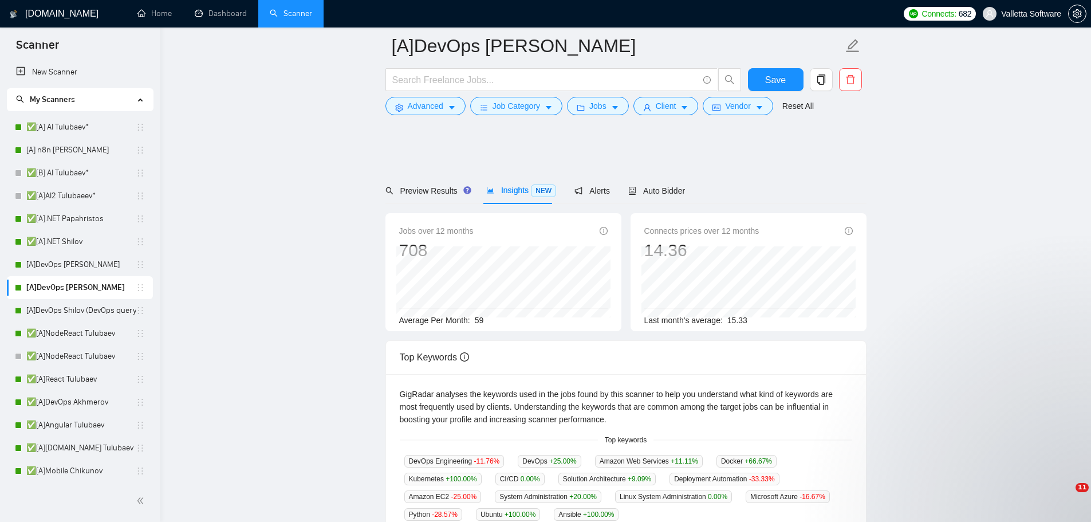 The height and width of the screenshot is (522, 1091). Describe the element at coordinates (467, 190) in the screenshot. I see `div: Tooltip anchor` at that location.